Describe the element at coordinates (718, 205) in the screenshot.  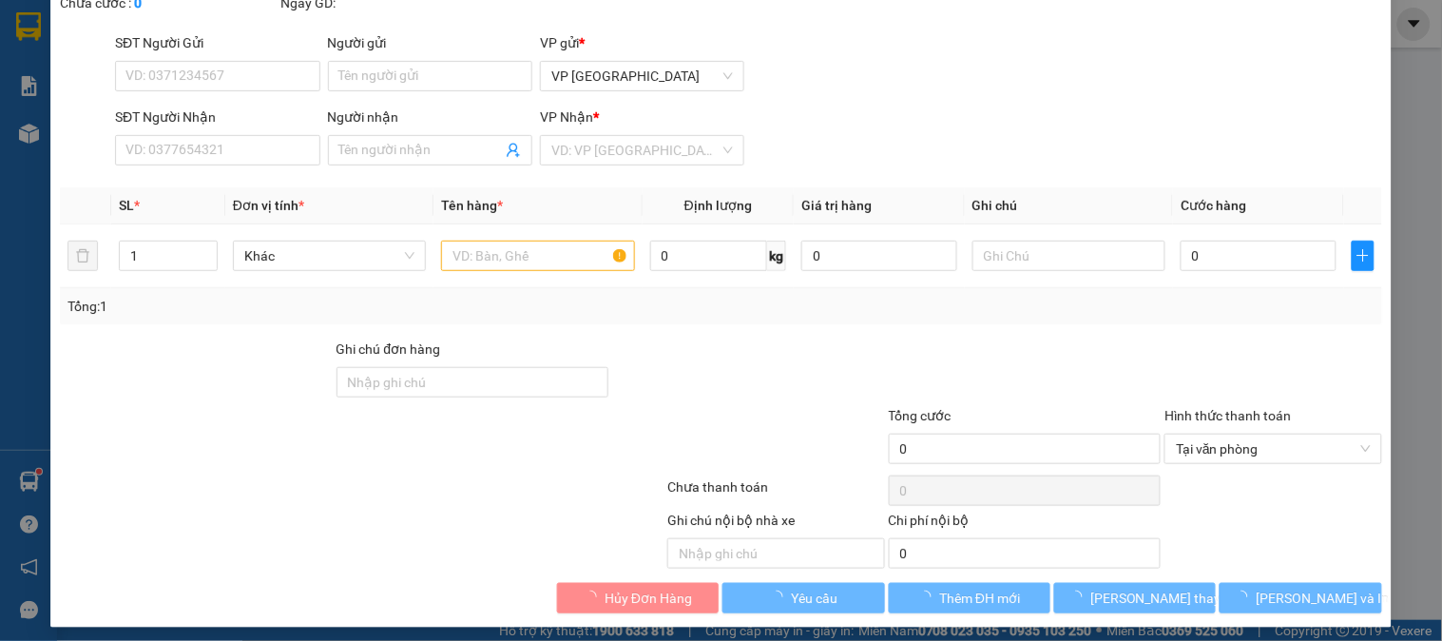
I see `span: Định lượng` at that location.